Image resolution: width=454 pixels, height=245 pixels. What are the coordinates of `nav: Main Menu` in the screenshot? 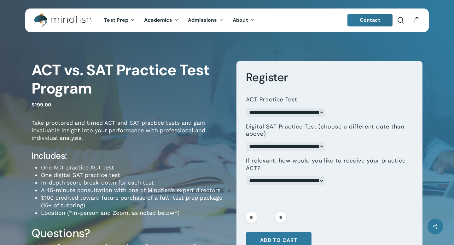 It's located at (179, 20).